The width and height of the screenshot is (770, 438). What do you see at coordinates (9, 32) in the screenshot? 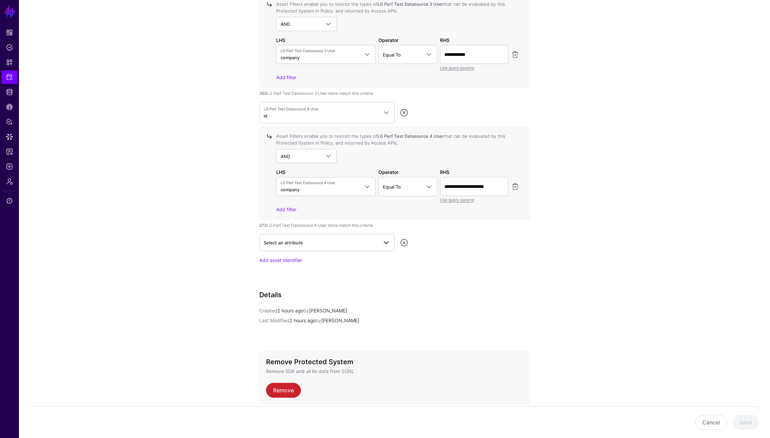
I see `span: Dashboard` at bounding box center [9, 32].